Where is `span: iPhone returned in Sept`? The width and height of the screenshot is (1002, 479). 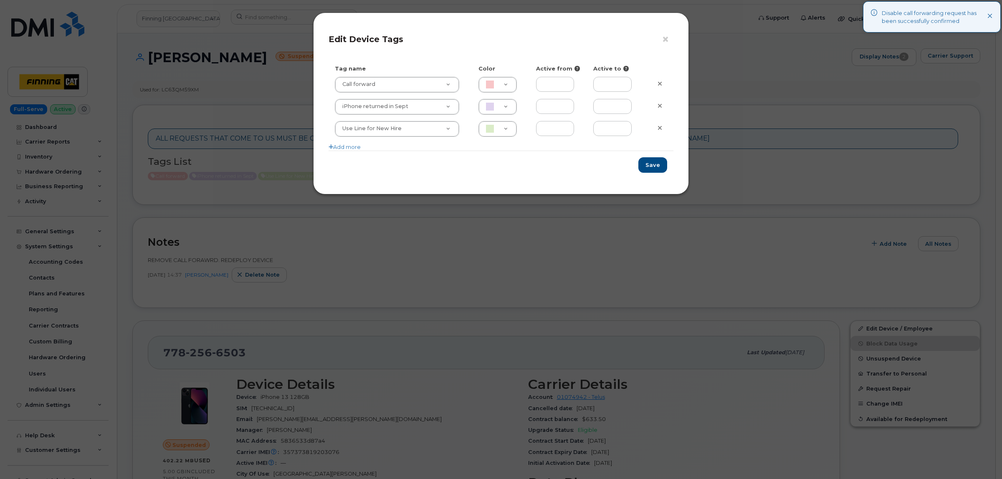 span: iPhone returned in Sept is located at coordinates (373, 106).